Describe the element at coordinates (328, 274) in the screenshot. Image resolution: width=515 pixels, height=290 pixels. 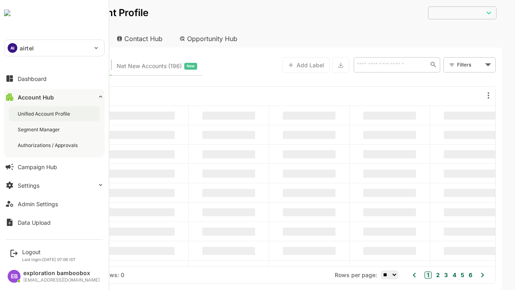
I see `span: Rows per page:` at that location.